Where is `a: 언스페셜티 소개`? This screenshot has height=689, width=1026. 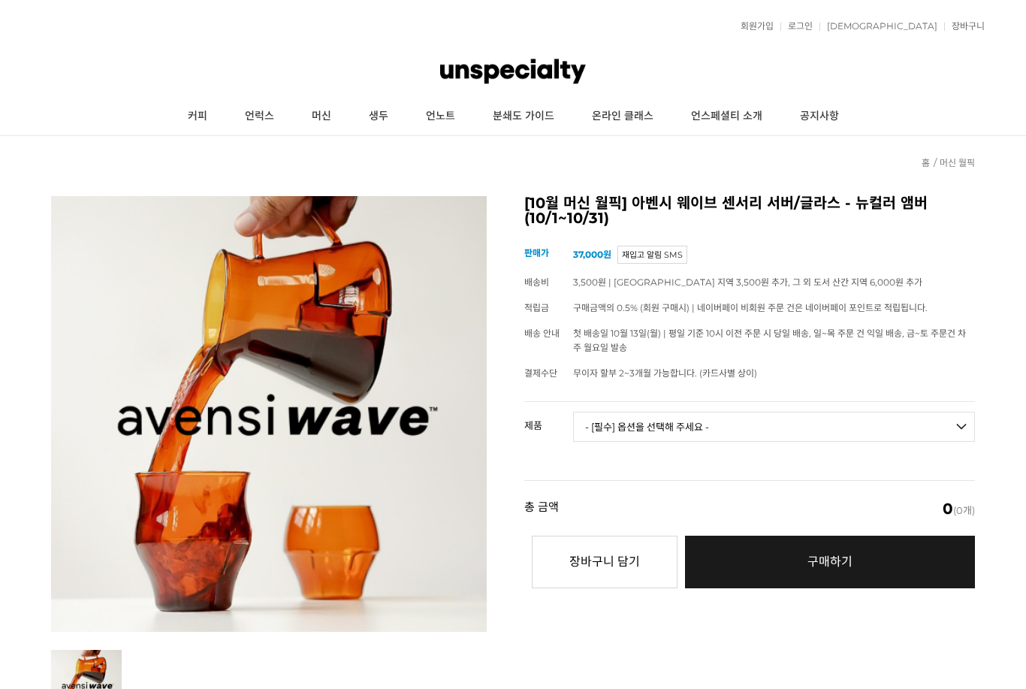 a: 언스페셜티 소개 is located at coordinates (726, 116).